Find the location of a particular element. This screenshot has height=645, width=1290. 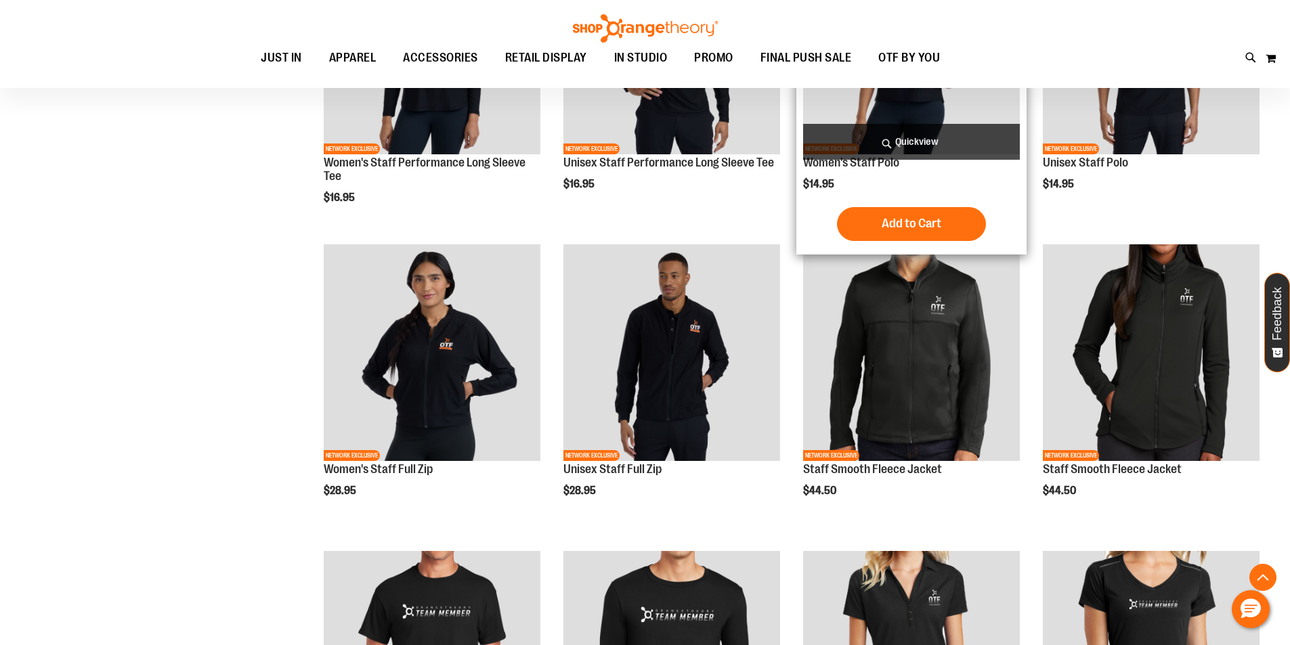

a: Unisex Staff Full Zip is located at coordinates (612, 469).